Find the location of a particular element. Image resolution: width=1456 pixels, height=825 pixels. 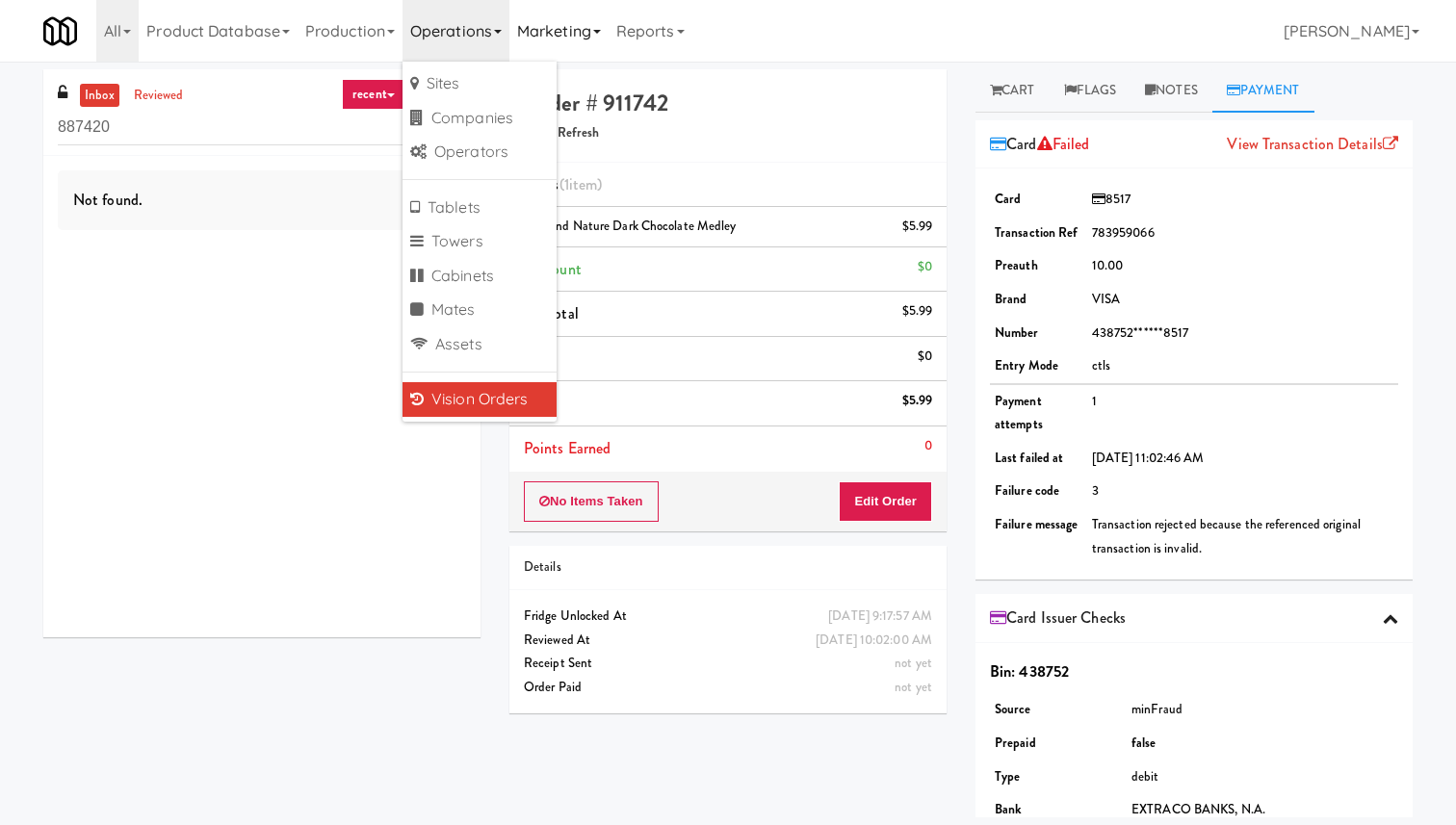

td: Number is located at coordinates (1038, 333).